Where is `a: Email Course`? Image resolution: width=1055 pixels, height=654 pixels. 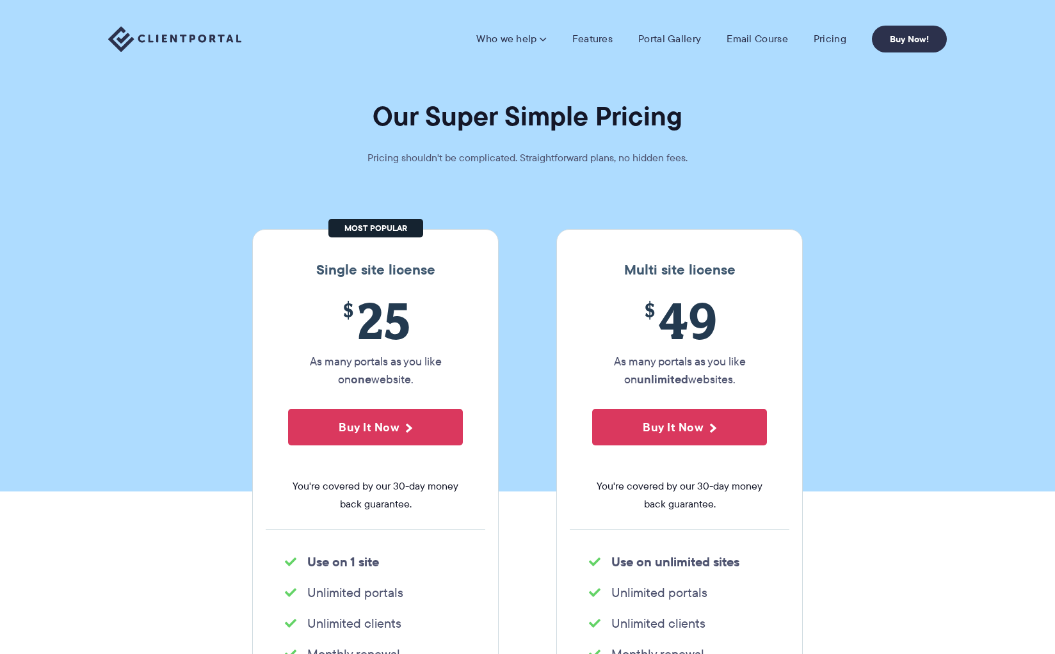 a: Email Course is located at coordinates (758, 39).